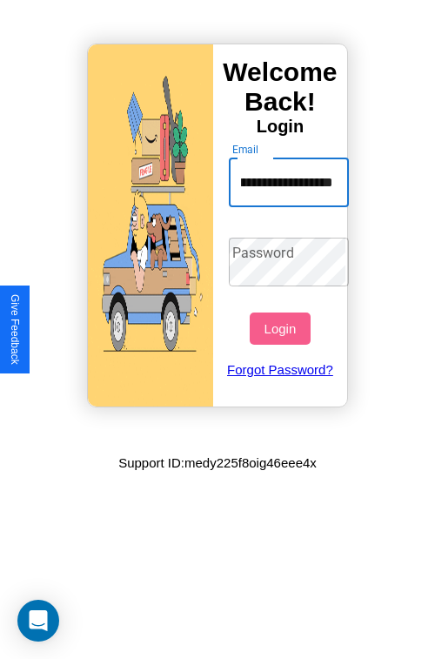  I want to click on button: Login, so click(279, 328).